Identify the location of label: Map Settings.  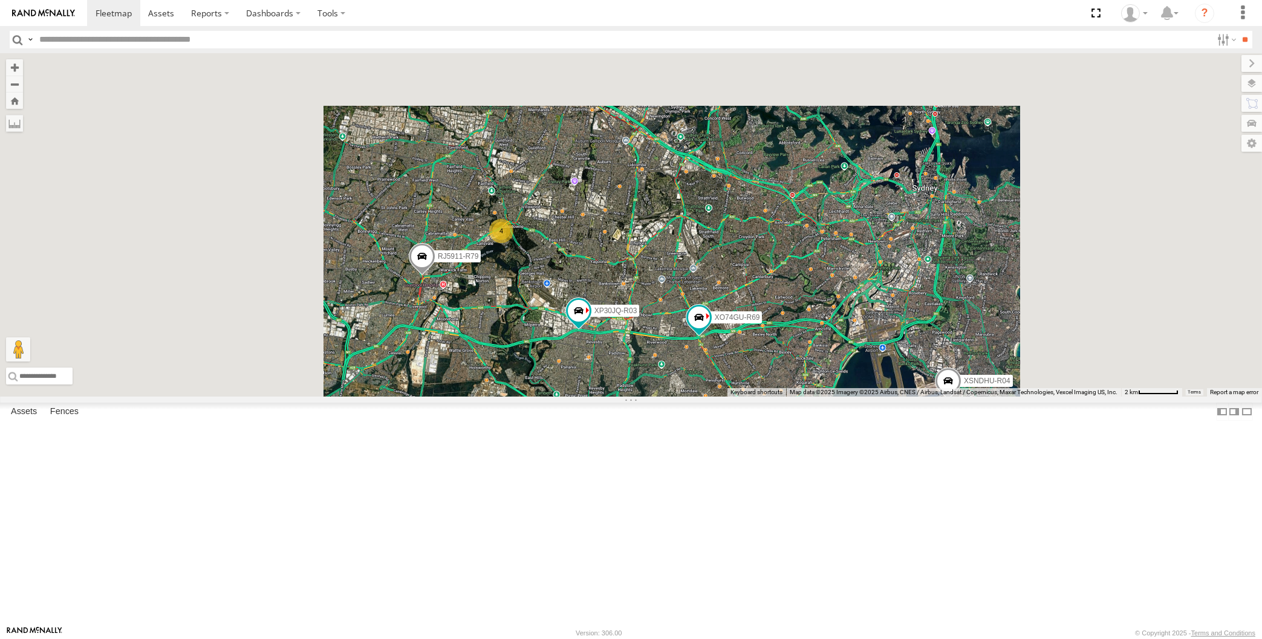
(1252, 143).